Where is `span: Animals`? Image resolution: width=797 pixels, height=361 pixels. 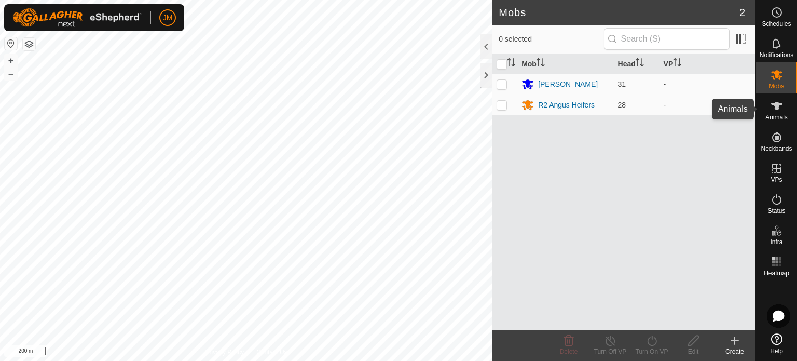 span: Animals is located at coordinates (776, 117).